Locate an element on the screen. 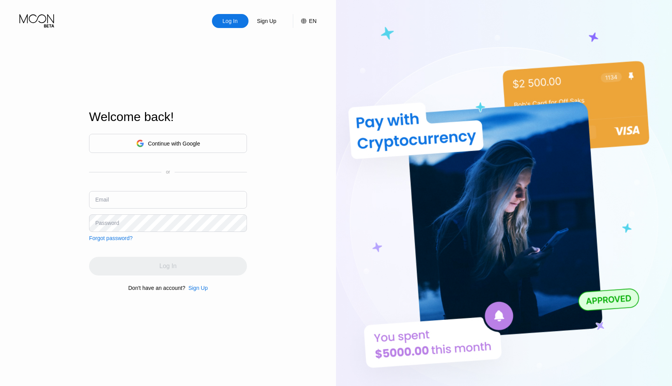 Image resolution: width=672 pixels, height=386 pixels. div: Email is located at coordinates (102, 200).